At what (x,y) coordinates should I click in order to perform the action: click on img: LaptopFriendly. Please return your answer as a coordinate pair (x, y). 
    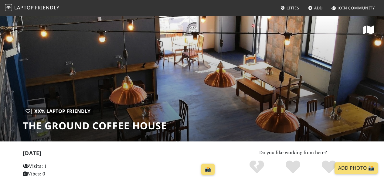
    Looking at the image, I should click on (9, 8).